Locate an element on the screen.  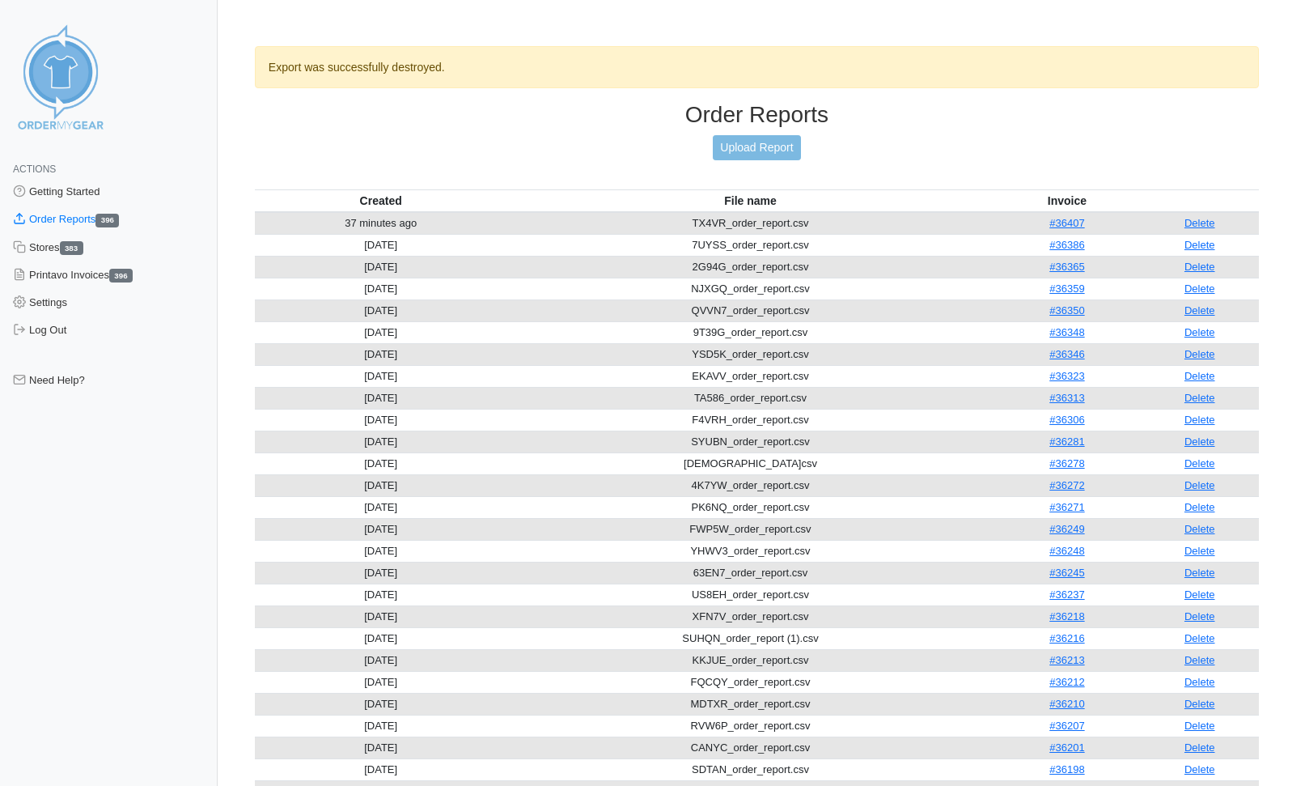
a: #36248 is located at coordinates (1067, 550).